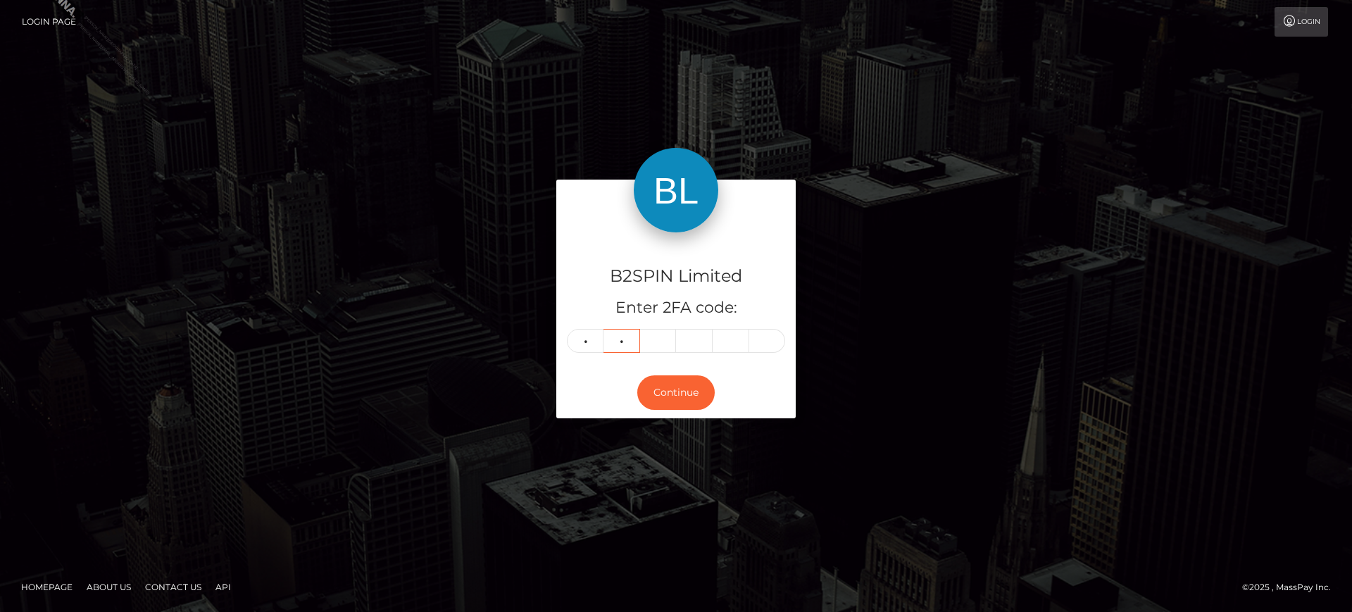  What do you see at coordinates (676, 276) in the screenshot?
I see `h4: B2SPIN Limited` at bounding box center [676, 276].